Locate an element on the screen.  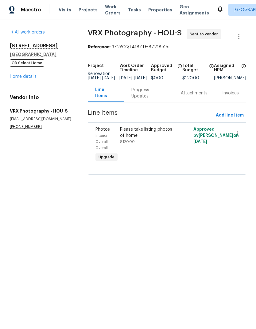
span: Renovation is located at coordinates (101, 76).